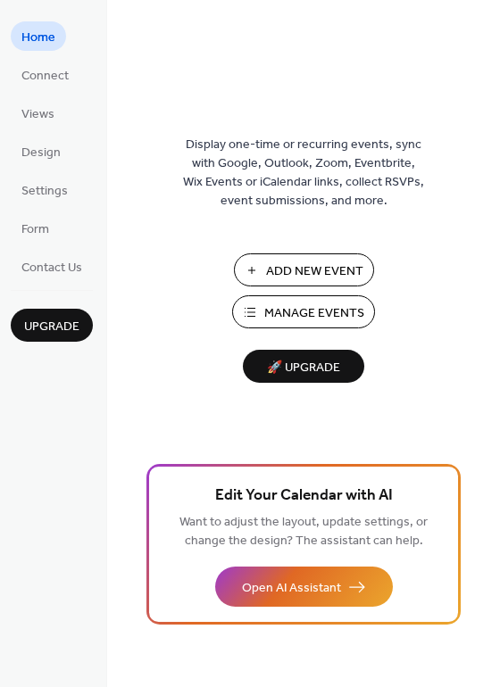  What do you see at coordinates (303, 311) in the screenshot?
I see `button: Manage Events` at bounding box center [303, 311].